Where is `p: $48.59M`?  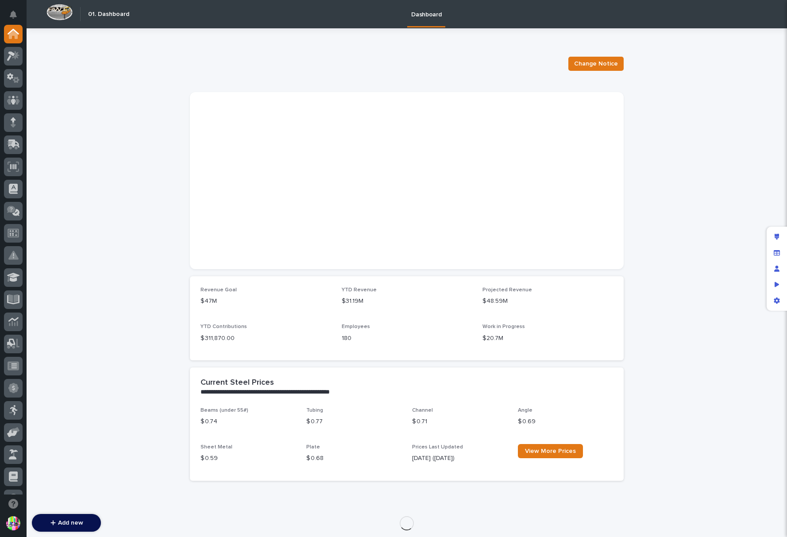 p: $48.59M is located at coordinates (547, 301).